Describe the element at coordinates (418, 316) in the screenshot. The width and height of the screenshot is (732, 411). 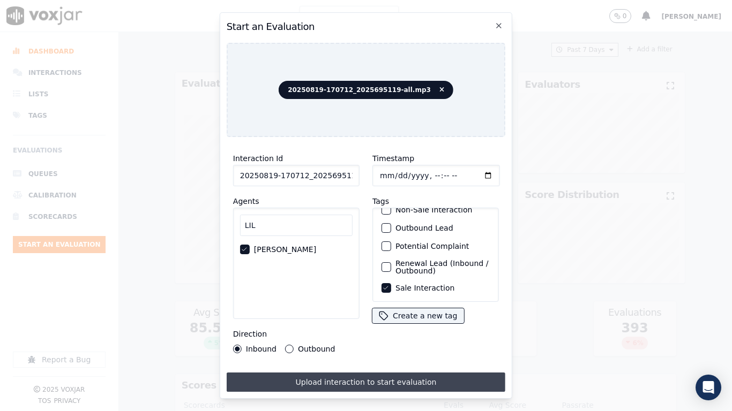
I see `button: Create a new tag` at that location.